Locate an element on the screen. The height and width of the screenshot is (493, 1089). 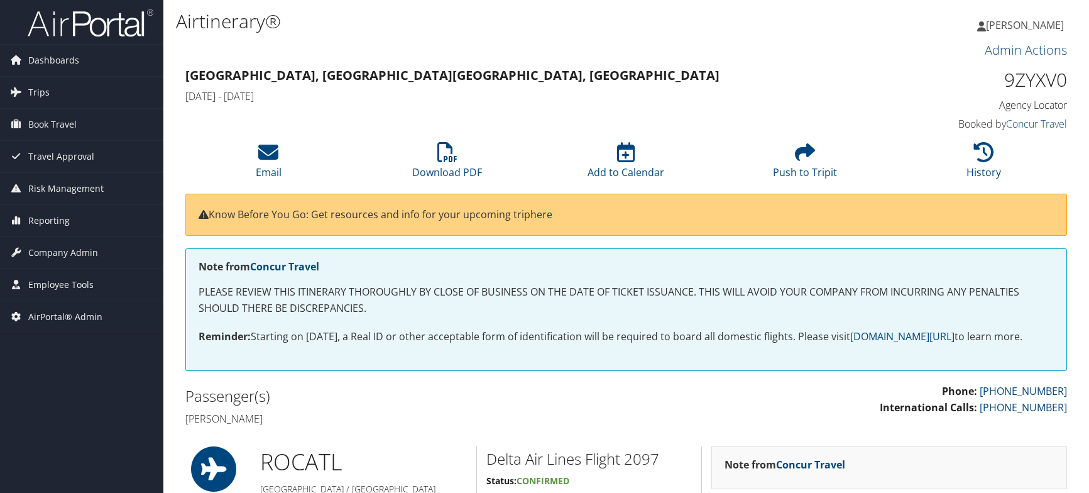
h2: Delta Air Lines Flight 2097 is located at coordinates (589, 459).